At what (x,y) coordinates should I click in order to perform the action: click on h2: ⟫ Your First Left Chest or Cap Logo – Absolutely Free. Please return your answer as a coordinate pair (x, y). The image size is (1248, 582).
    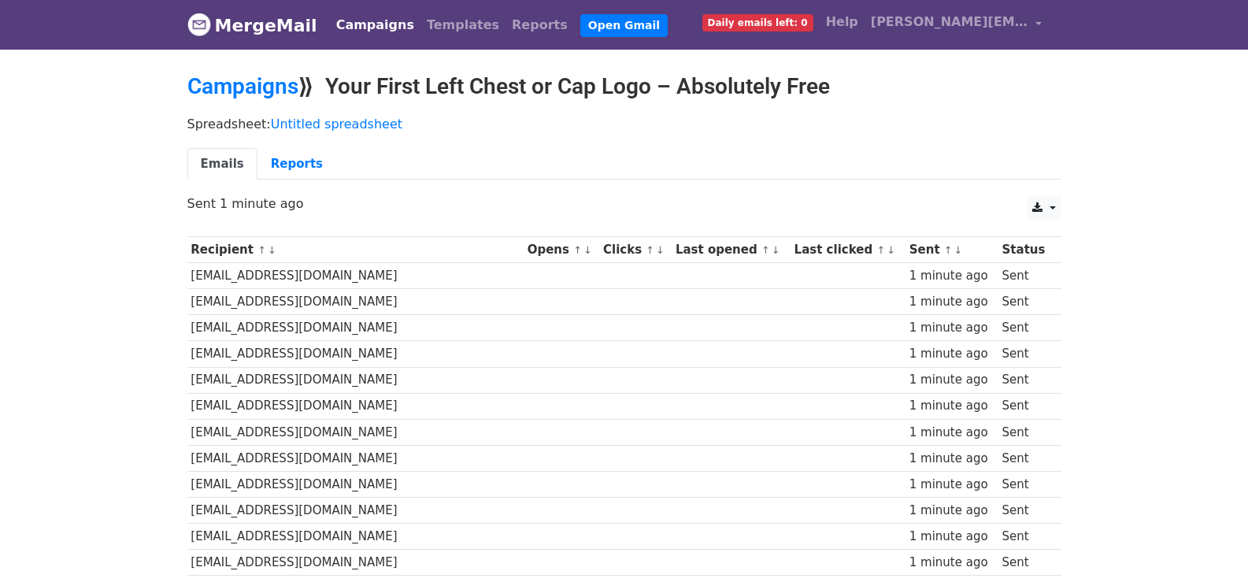
    Looking at the image, I should click on (624, 87).